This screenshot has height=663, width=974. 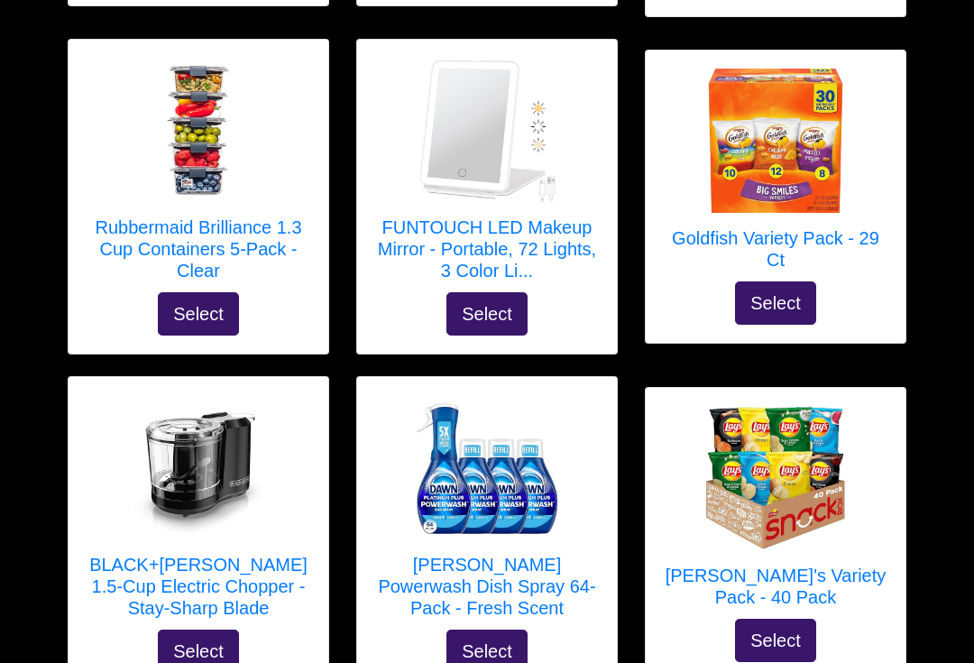 What do you see at coordinates (776, 249) in the screenshot?
I see `h5: Goldfish Variety Pack - 29 Ct` at bounding box center [776, 249].